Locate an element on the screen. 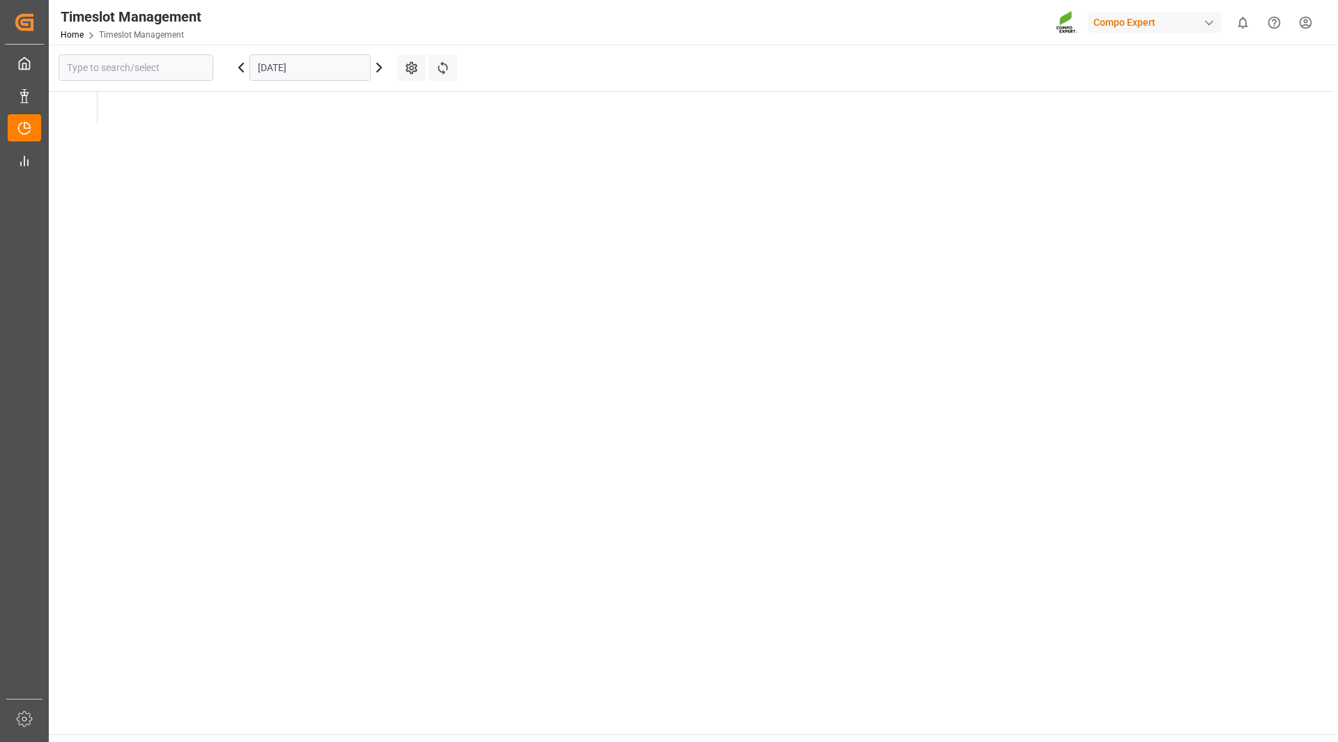 The width and height of the screenshot is (1338, 742). button: Help Center is located at coordinates (1274, 22).